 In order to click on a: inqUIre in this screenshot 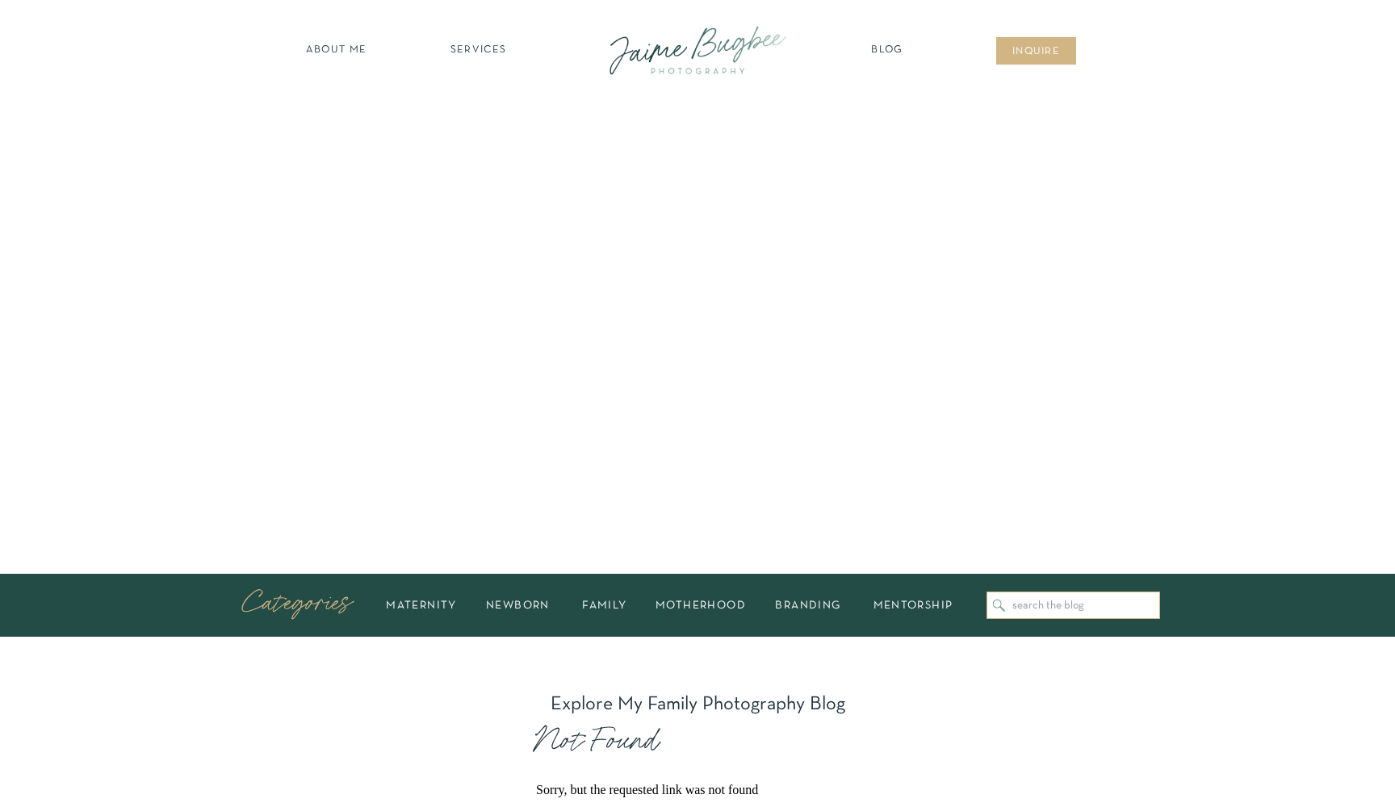, I will do `click(1036, 52)`.